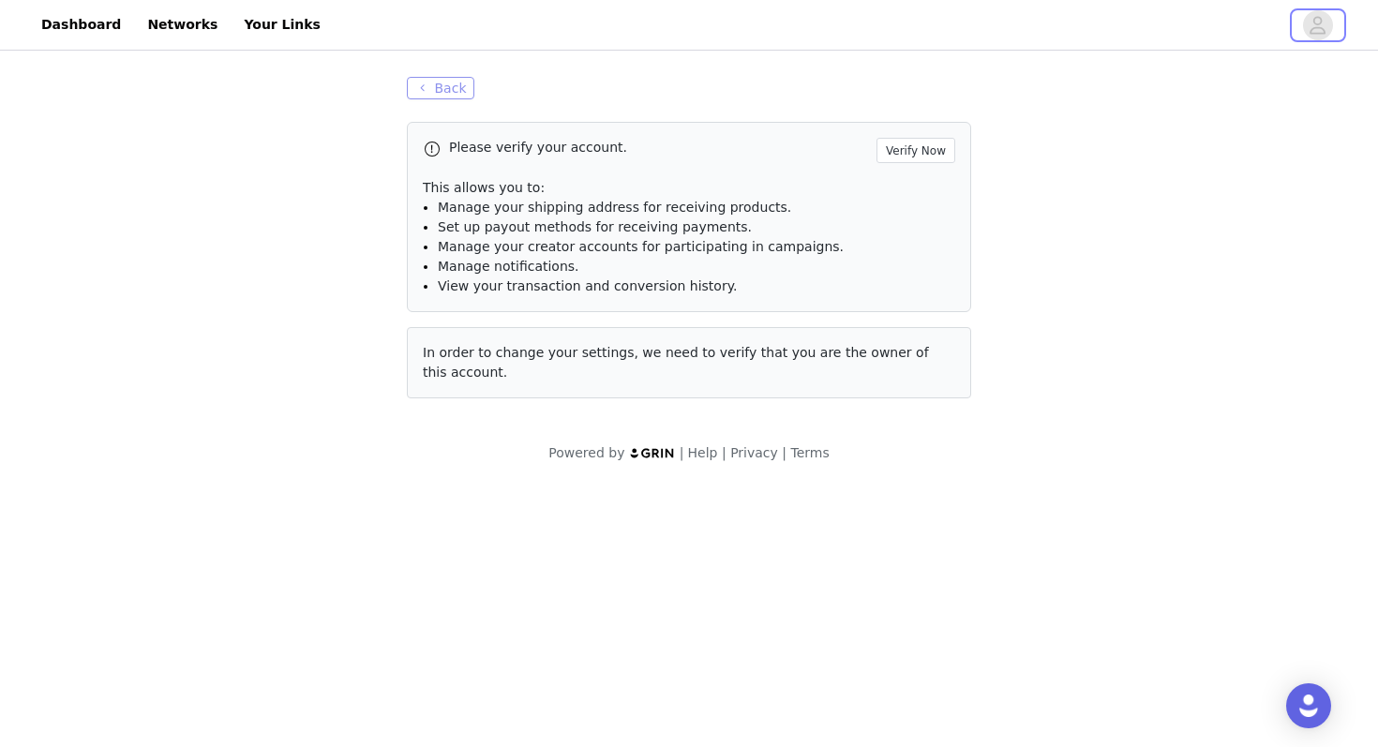  I want to click on div: Open Intercom Messenger, so click(1309, 706).